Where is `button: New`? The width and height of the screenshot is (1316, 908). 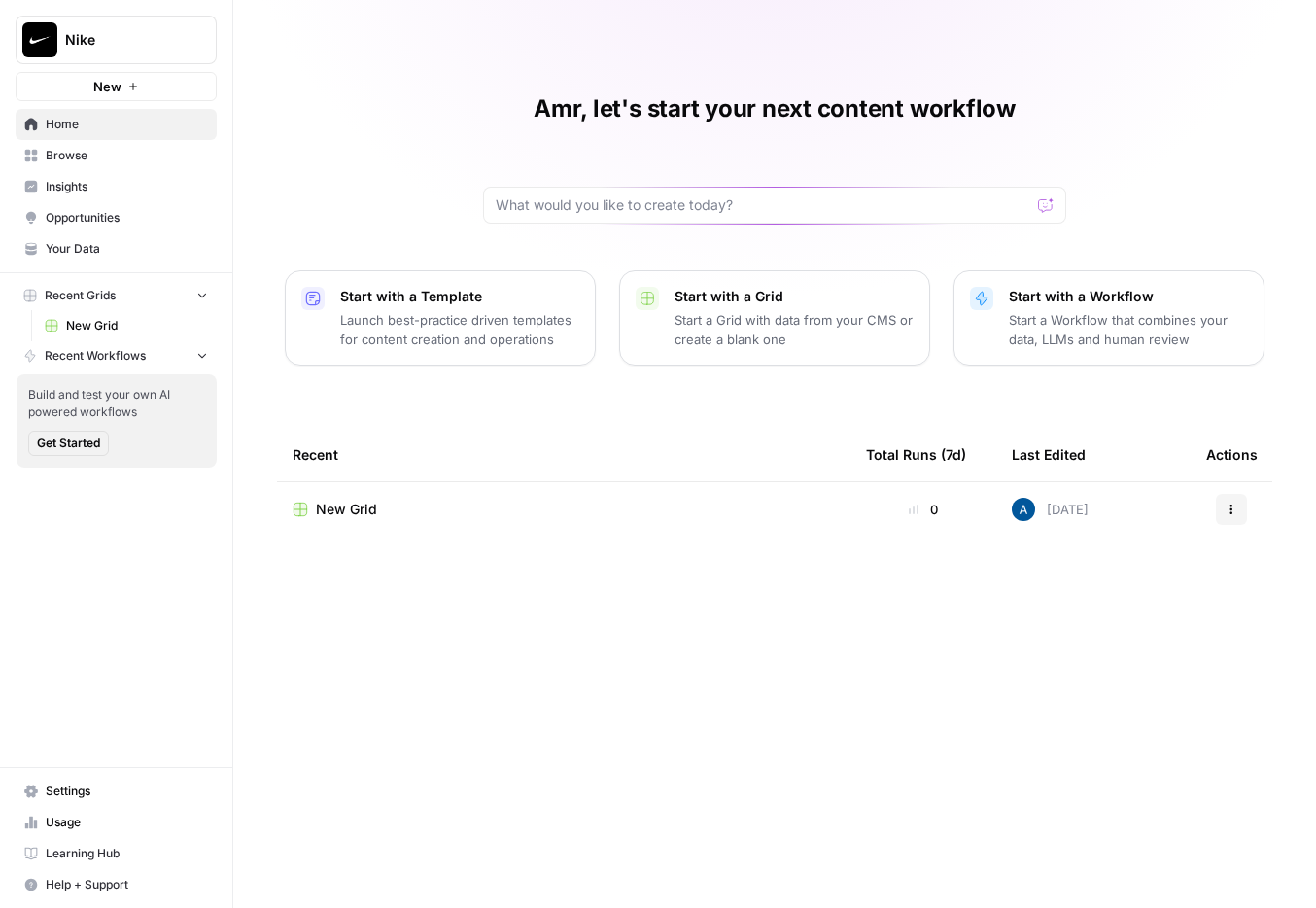 button: New is located at coordinates (116, 87).